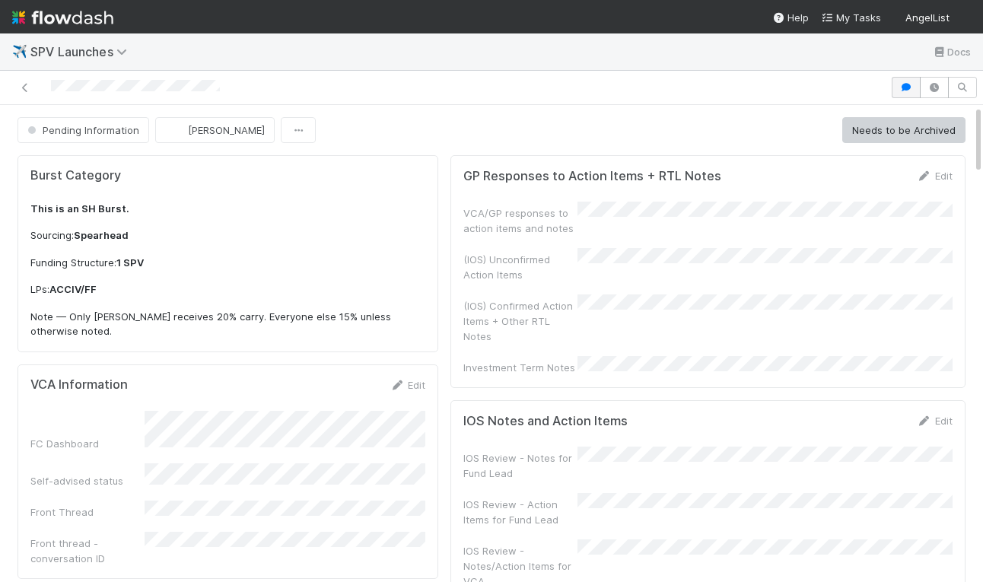  I want to click on div: Front Thread, so click(87, 512).